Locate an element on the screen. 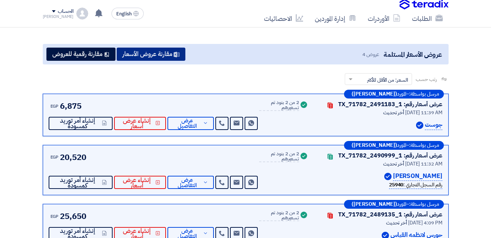 Image resolution: width=491 pixels, height=238 pixels. a: إدارة الموردين is located at coordinates (335, 18).